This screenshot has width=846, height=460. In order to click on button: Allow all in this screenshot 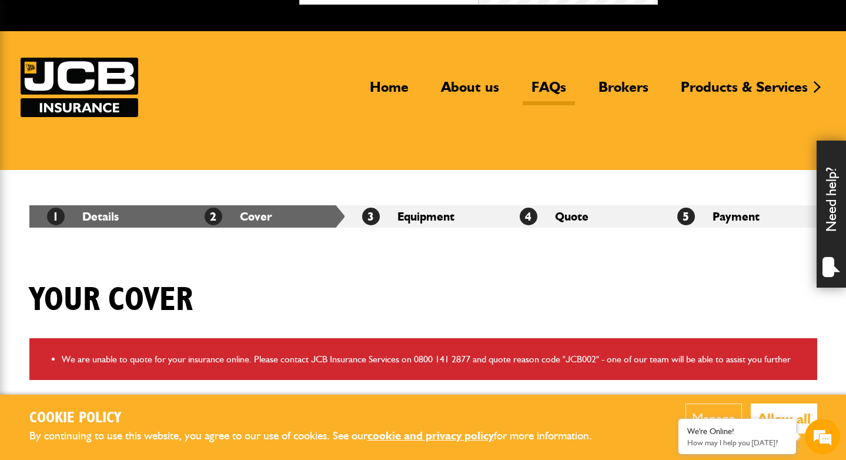, I will do `click(784, 418)`.